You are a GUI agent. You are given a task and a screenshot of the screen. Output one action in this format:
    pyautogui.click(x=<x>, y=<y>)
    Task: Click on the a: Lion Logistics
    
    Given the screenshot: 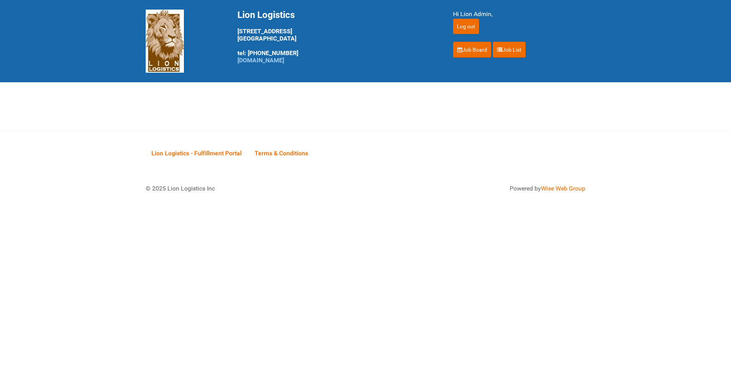 What is the action you would take?
    pyautogui.click(x=165, y=41)
    